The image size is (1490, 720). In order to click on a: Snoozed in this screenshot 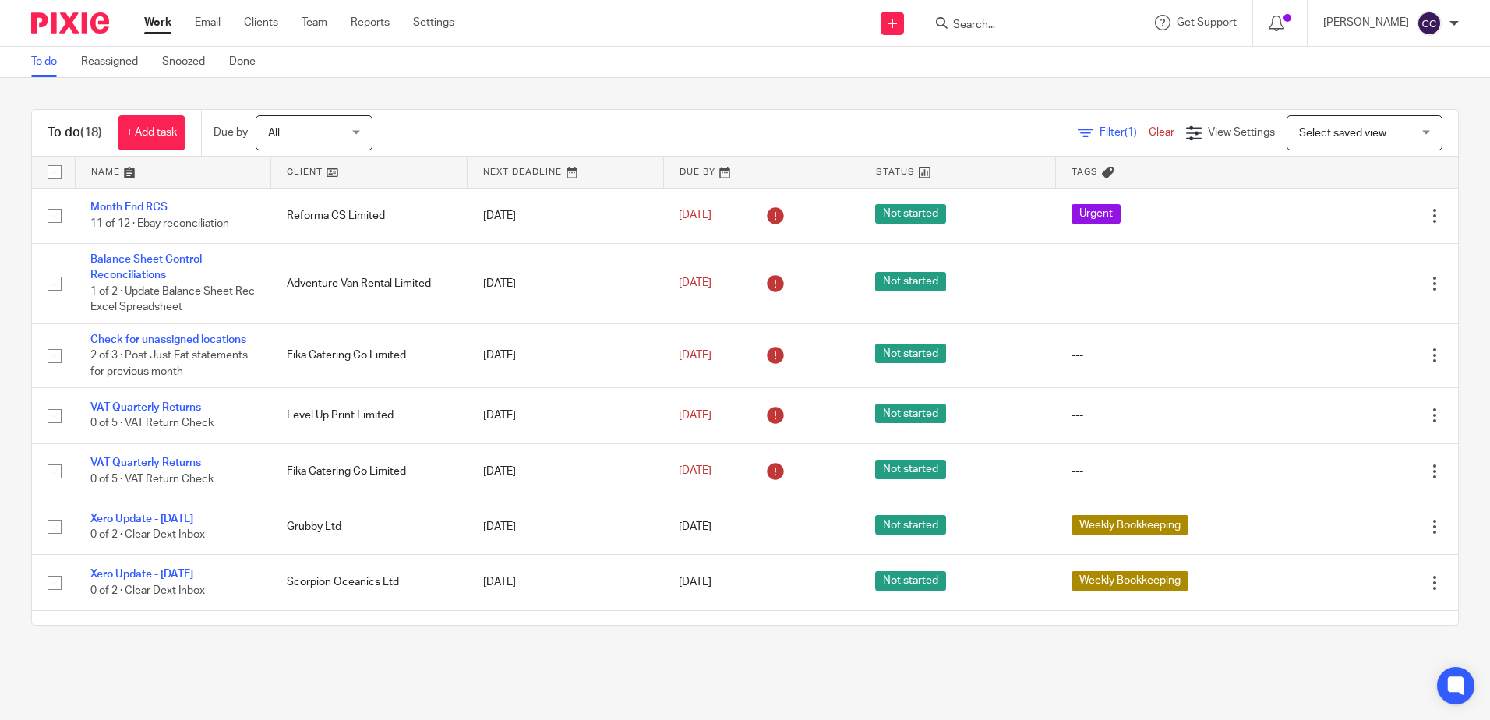, I will do `click(189, 62)`.